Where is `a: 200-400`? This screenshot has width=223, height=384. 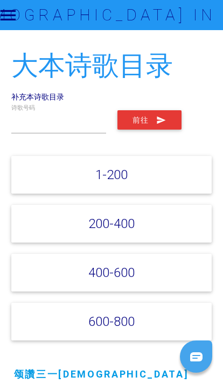 a: 200-400 is located at coordinates (111, 223).